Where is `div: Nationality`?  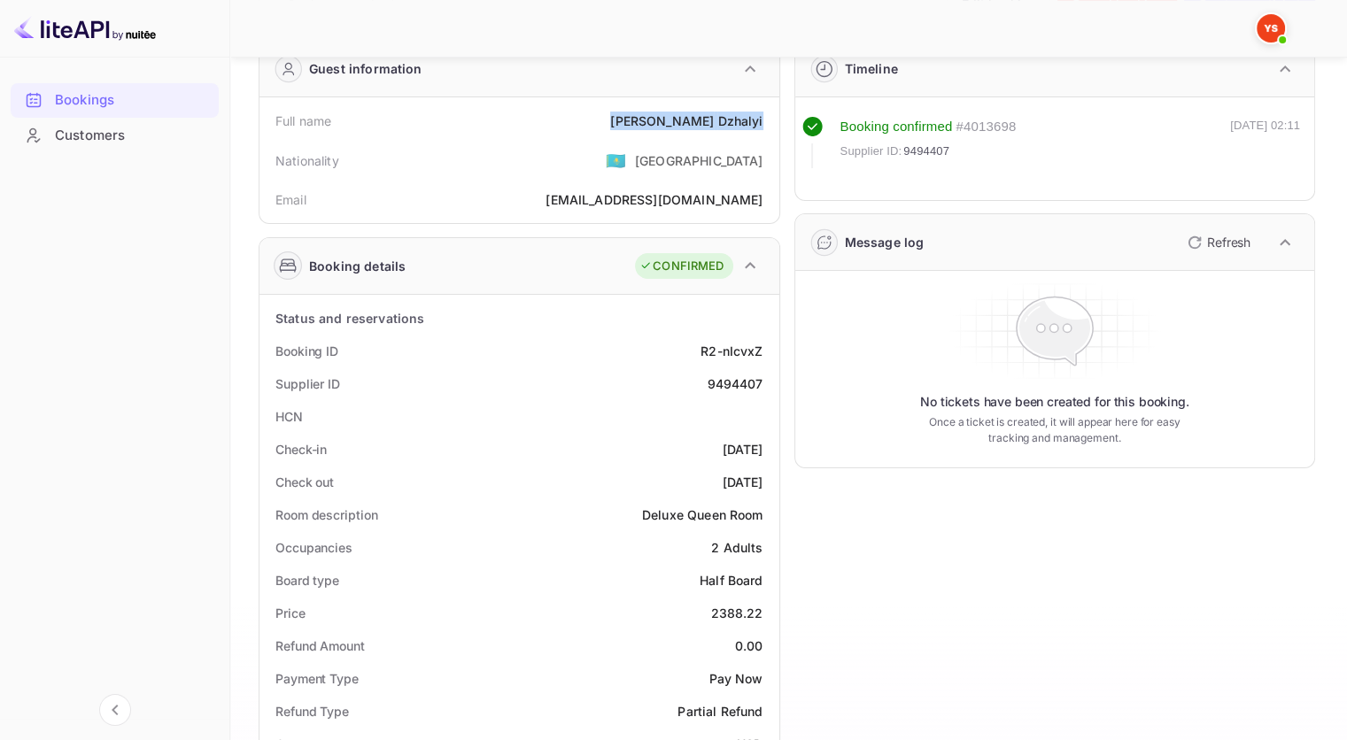 div: Nationality is located at coordinates (307, 160).